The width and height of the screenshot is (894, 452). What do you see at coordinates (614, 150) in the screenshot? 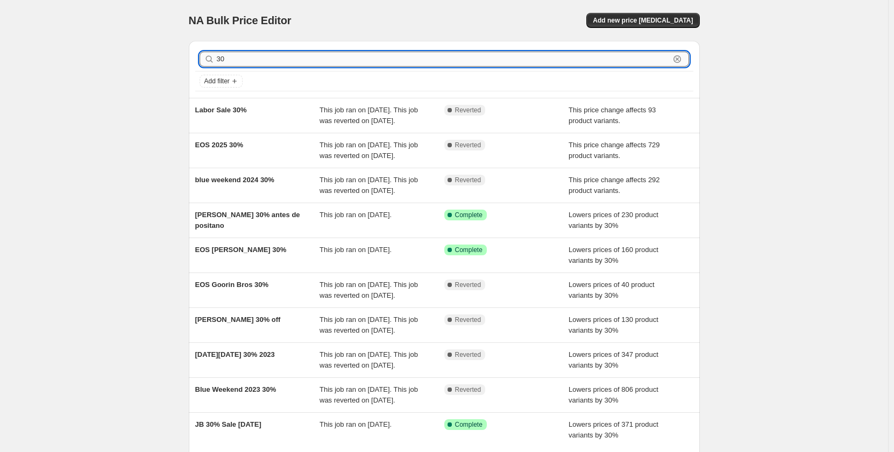
I see `span: This price change affects 729 product variants.` at bounding box center [614, 150].